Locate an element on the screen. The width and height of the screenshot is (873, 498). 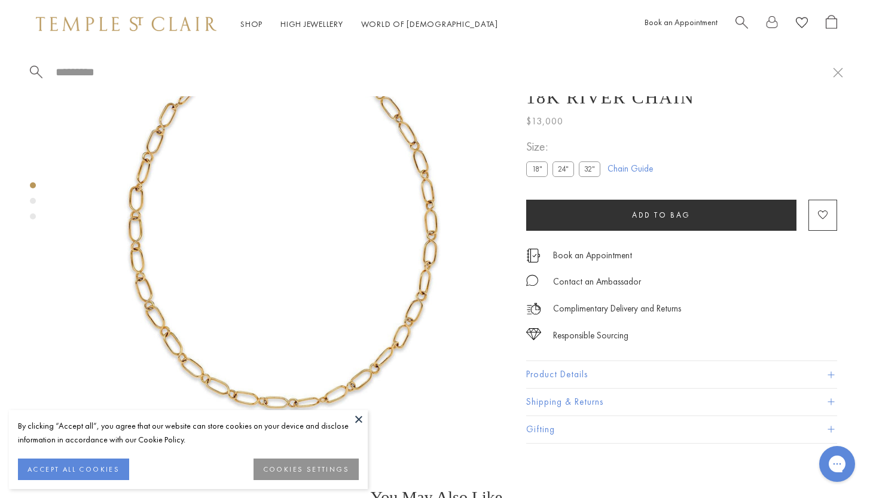
div: Contact an Ambassador is located at coordinates (597, 282).